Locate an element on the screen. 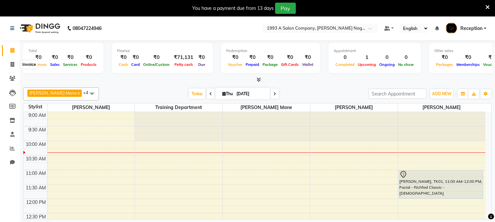 This screenshot has width=495, height=222. a: x is located at coordinates (78, 93).